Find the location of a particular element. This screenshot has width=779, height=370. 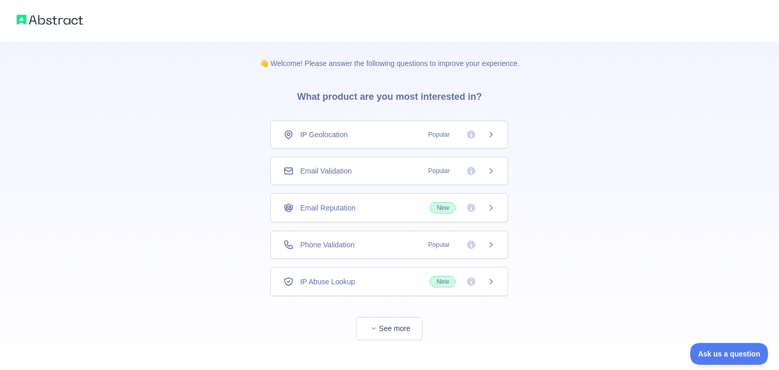

img: Abstract logo is located at coordinates (50, 20).